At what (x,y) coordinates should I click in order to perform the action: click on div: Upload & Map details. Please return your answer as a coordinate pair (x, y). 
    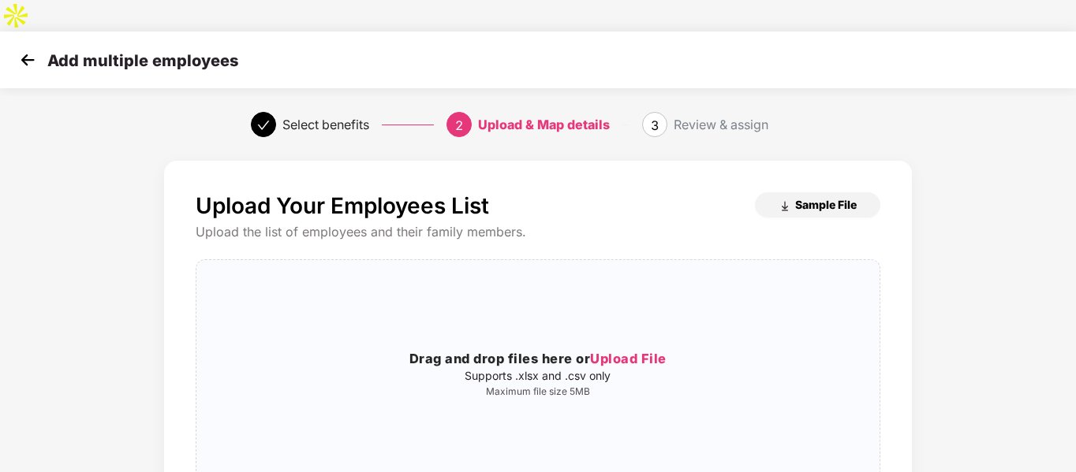
    Looking at the image, I should click on (543, 125).